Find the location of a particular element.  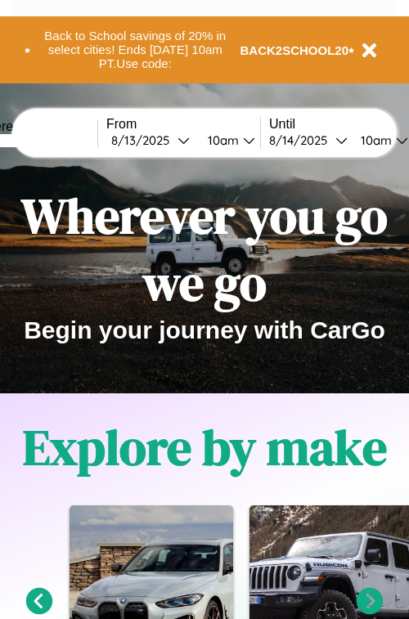

button: 8/13/2025 is located at coordinates (150, 140).